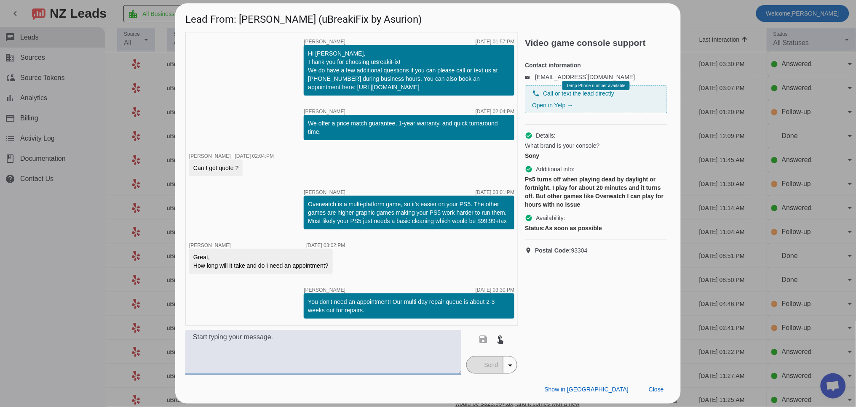 The image size is (856, 407). Describe the element at coordinates (553, 251) in the screenshot. I see `strong: Postal Code:` at that location.